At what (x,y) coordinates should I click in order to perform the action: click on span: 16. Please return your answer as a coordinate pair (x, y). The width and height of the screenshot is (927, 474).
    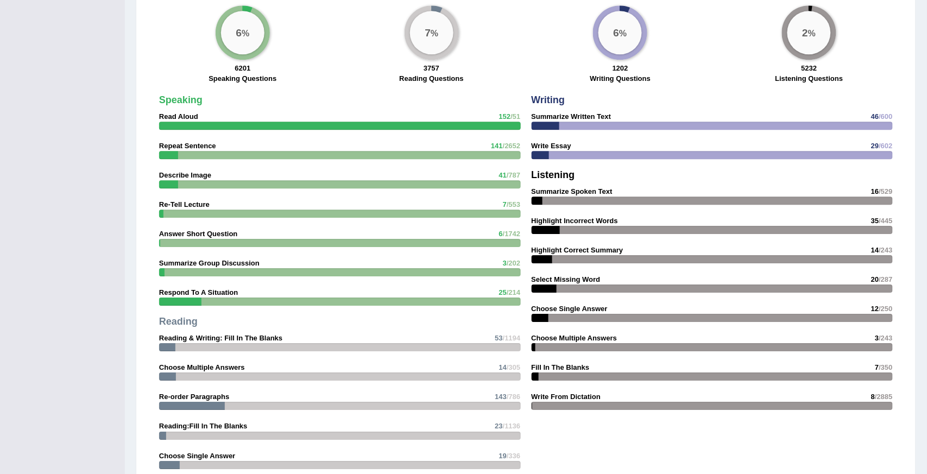
    Looking at the image, I should click on (875, 191).